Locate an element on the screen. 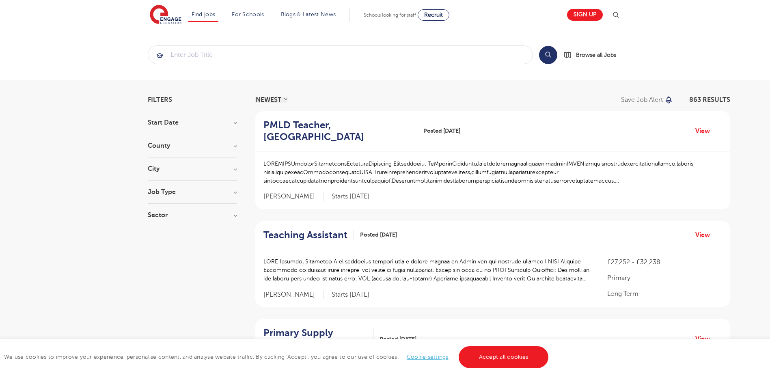  a: For Schools is located at coordinates (247, 14).